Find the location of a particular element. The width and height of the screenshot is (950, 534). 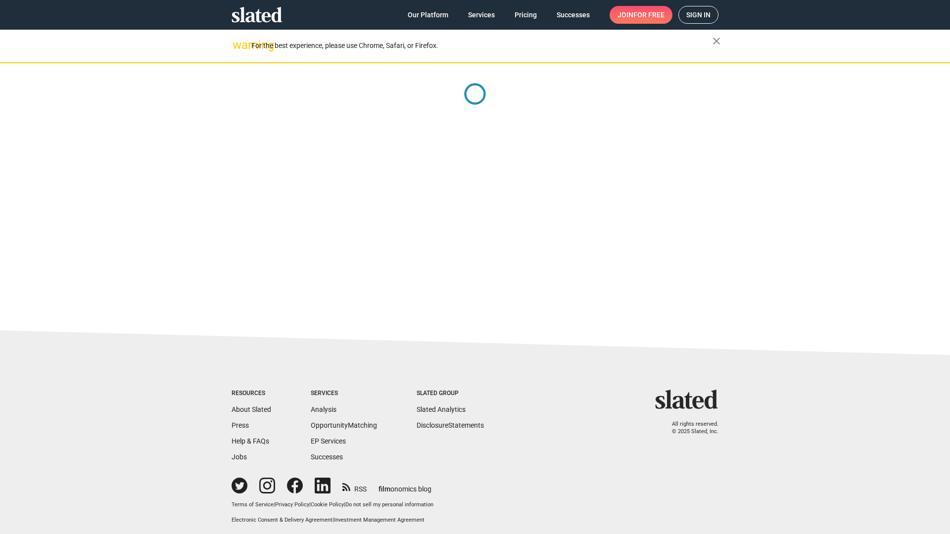

a: Cookie Policy is located at coordinates (327, 505).